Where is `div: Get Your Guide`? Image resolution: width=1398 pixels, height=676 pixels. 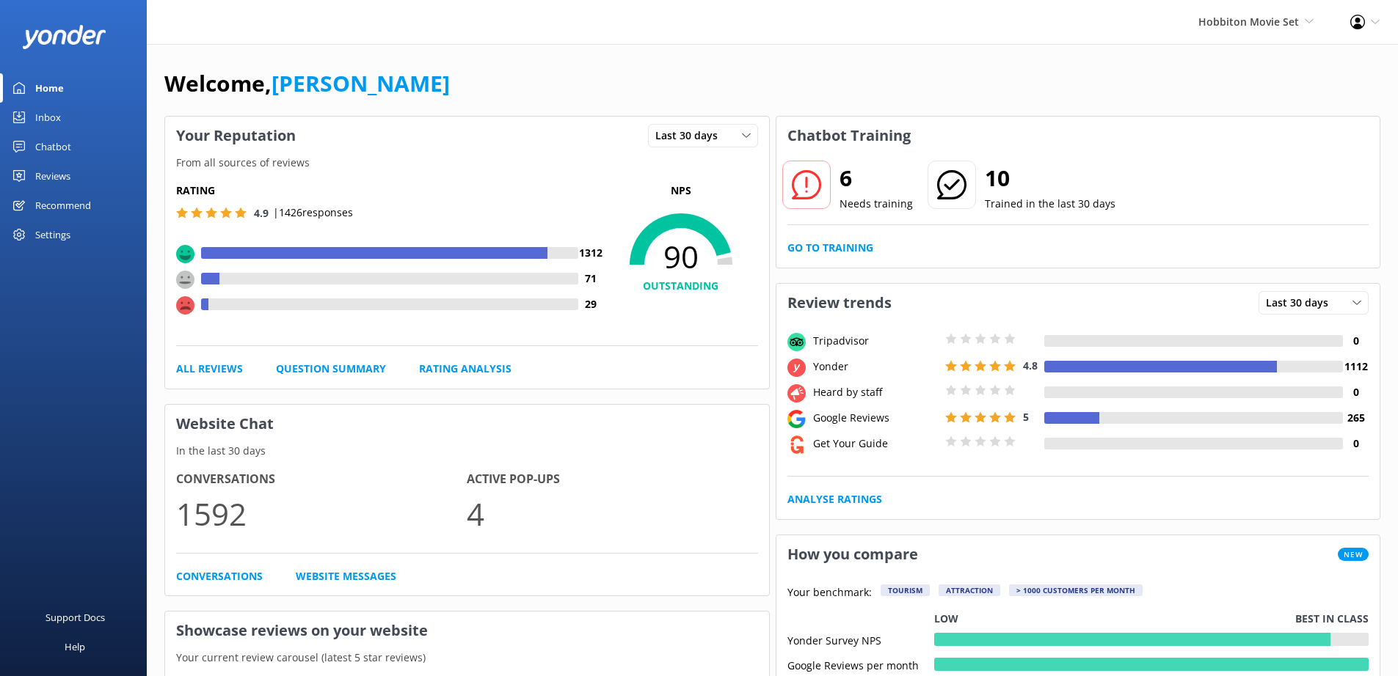
div: Get Your Guide is located at coordinates (875, 444).